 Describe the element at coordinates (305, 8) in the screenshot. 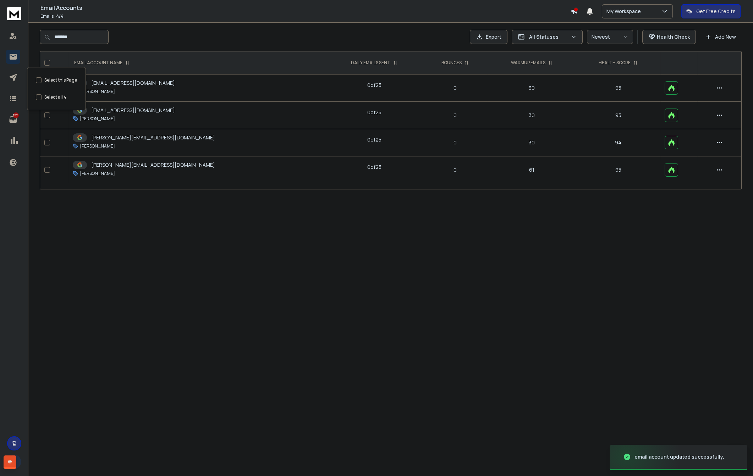

I see `h1: Email Accounts` at that location.